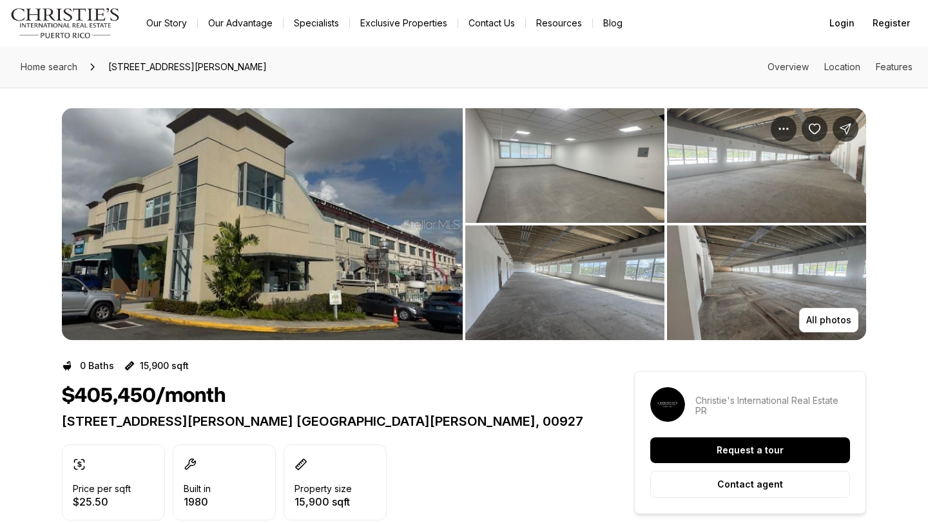 This screenshot has width=928, height=523. I want to click on button: Login, so click(841, 23).